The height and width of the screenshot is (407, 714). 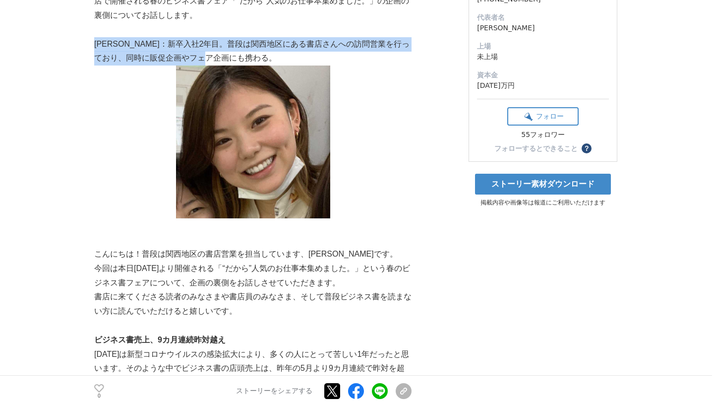 I want to click on p: ストーリーをシェアする, so click(x=274, y=391).